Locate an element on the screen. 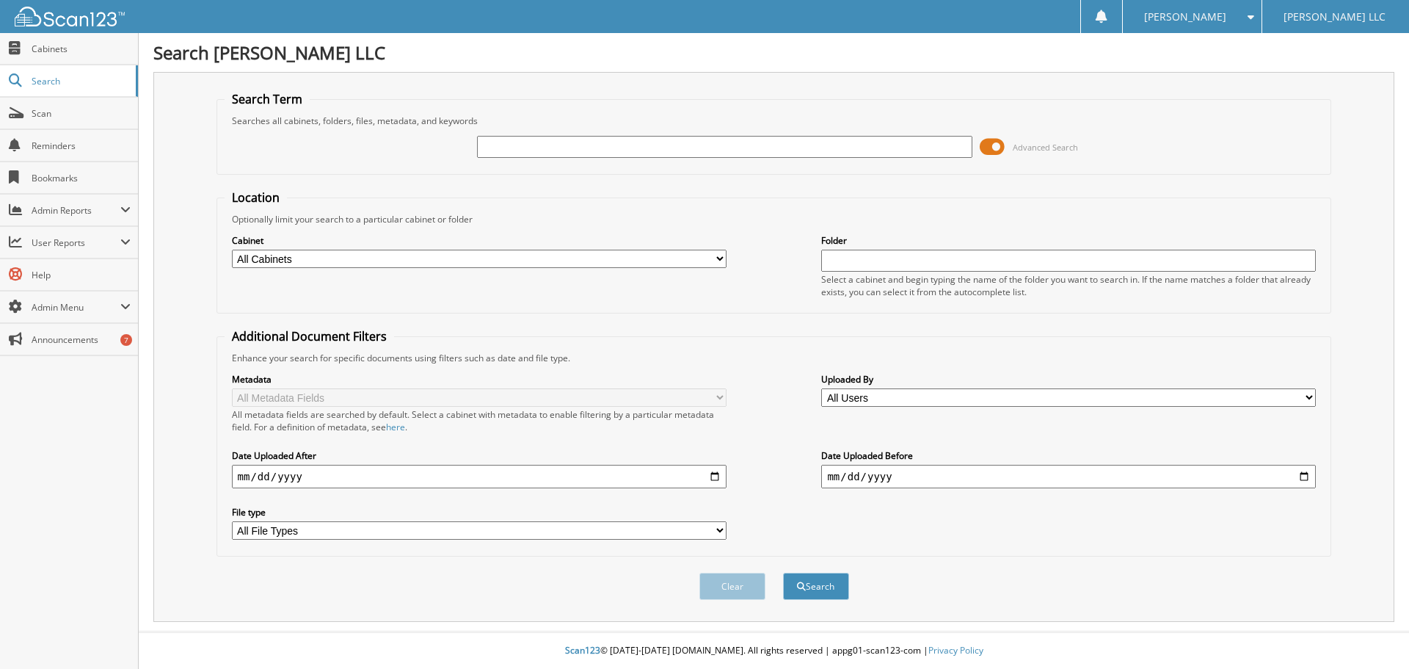 This screenshot has height=669, width=1409. legend: Location is located at coordinates (255, 197).